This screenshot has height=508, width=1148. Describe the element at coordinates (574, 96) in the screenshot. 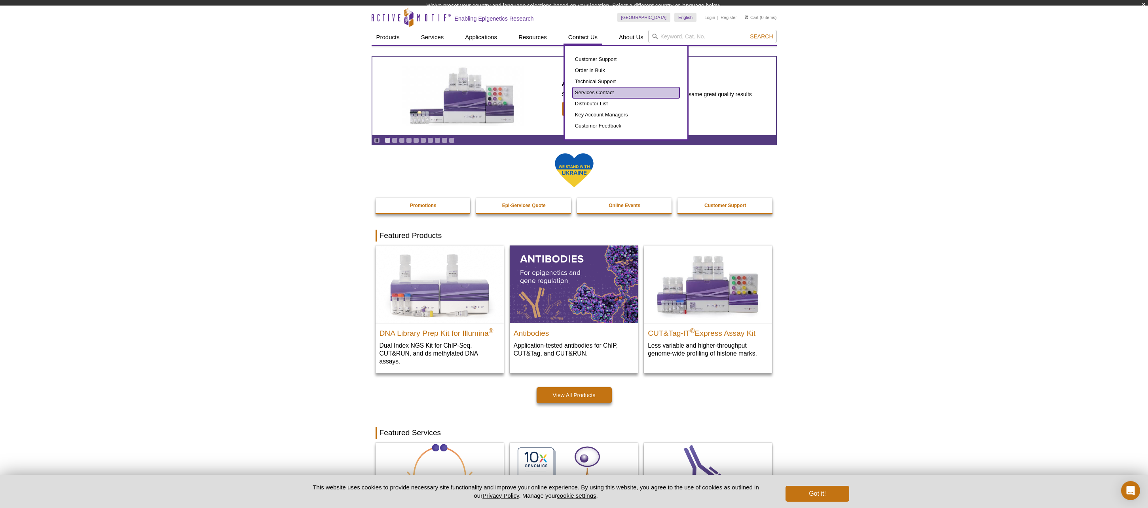

I see `article: ATAC-Seq Express Kit` at that location.